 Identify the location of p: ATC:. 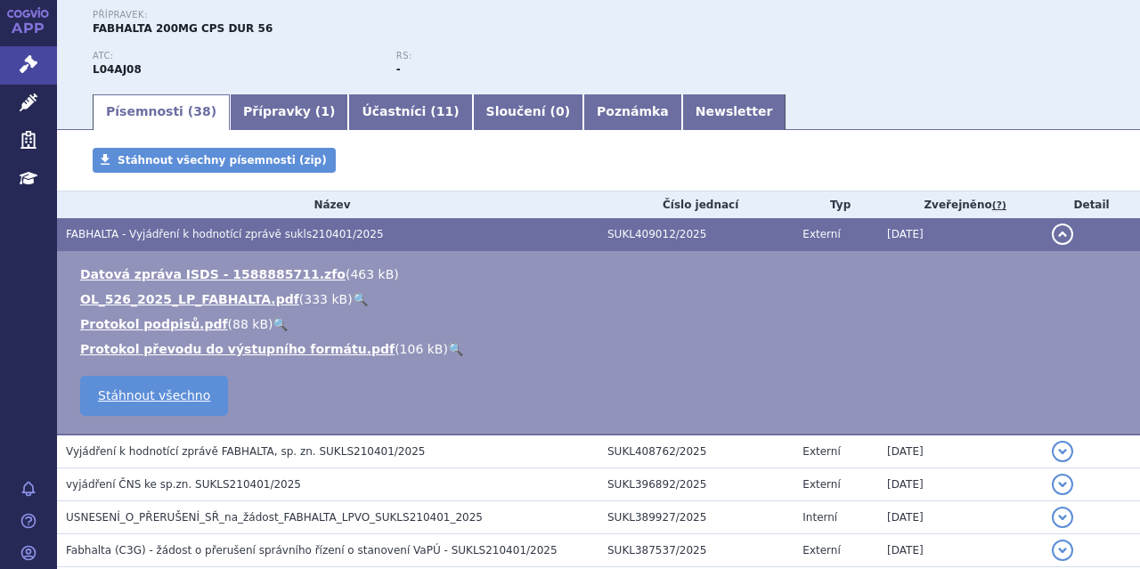
(235, 56).